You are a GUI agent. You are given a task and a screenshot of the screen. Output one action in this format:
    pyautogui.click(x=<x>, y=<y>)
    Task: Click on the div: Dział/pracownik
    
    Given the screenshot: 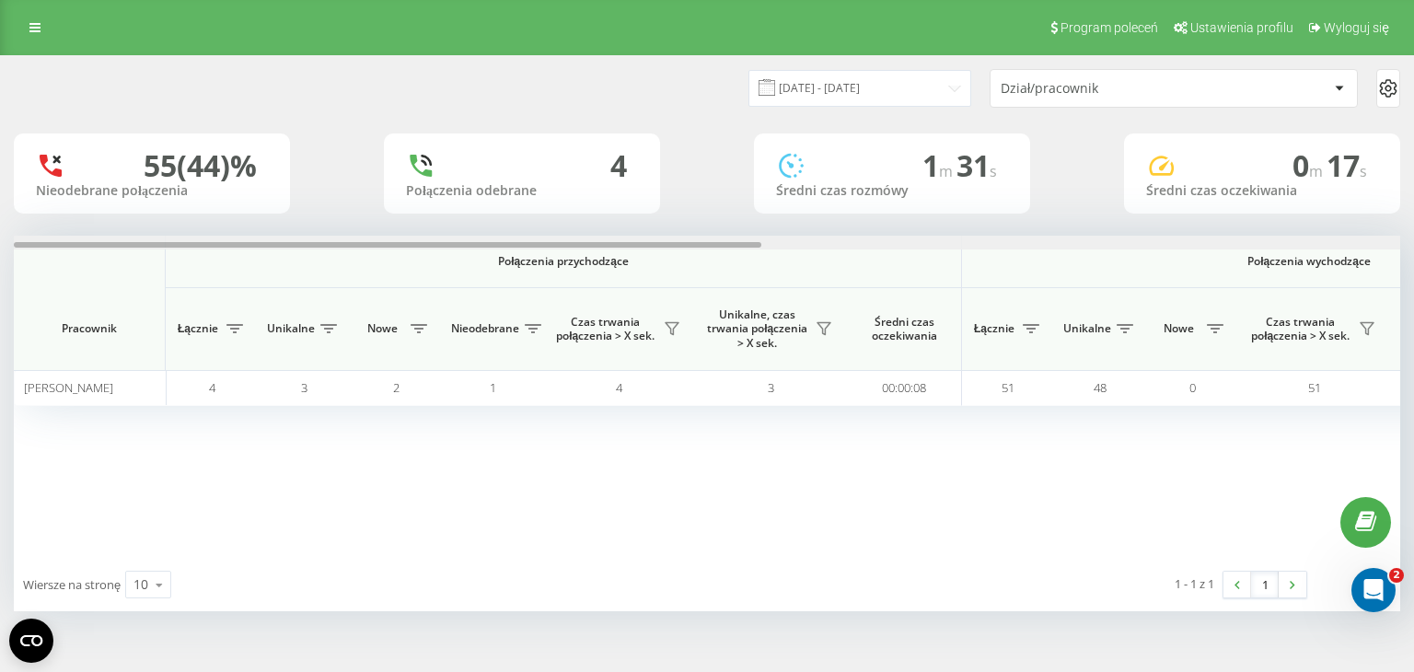 What is the action you would take?
    pyautogui.click(x=1111, y=88)
    